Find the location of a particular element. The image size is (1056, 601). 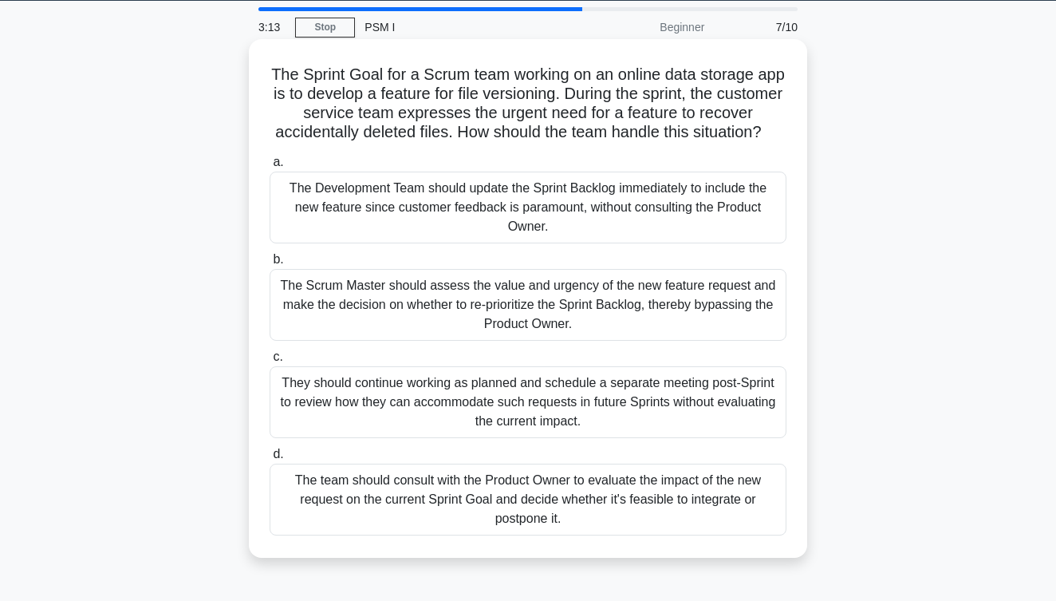

div: The Development Team should update the Sprint Backlog immediately to include the new feature sinc... is located at coordinates (528, 207).